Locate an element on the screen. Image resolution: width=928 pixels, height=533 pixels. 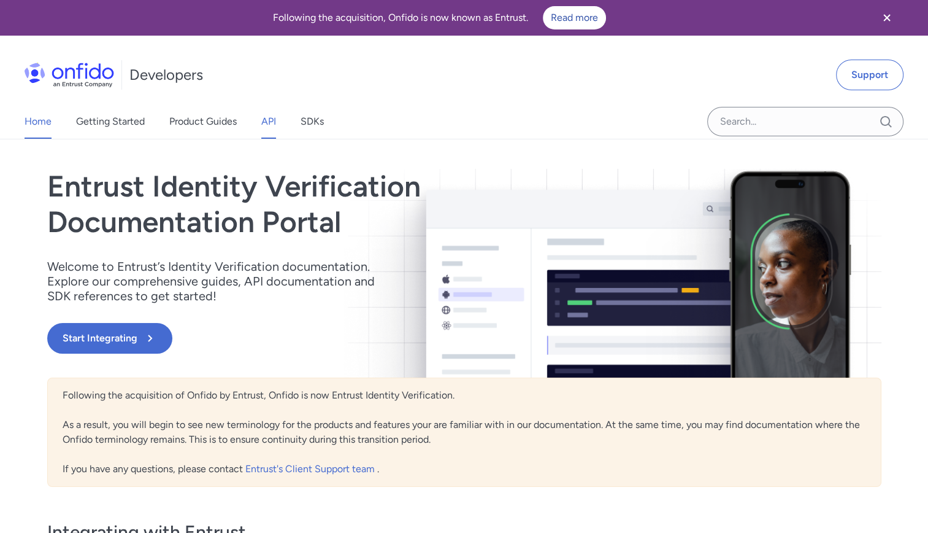
a: Product Guides is located at coordinates (203, 121).